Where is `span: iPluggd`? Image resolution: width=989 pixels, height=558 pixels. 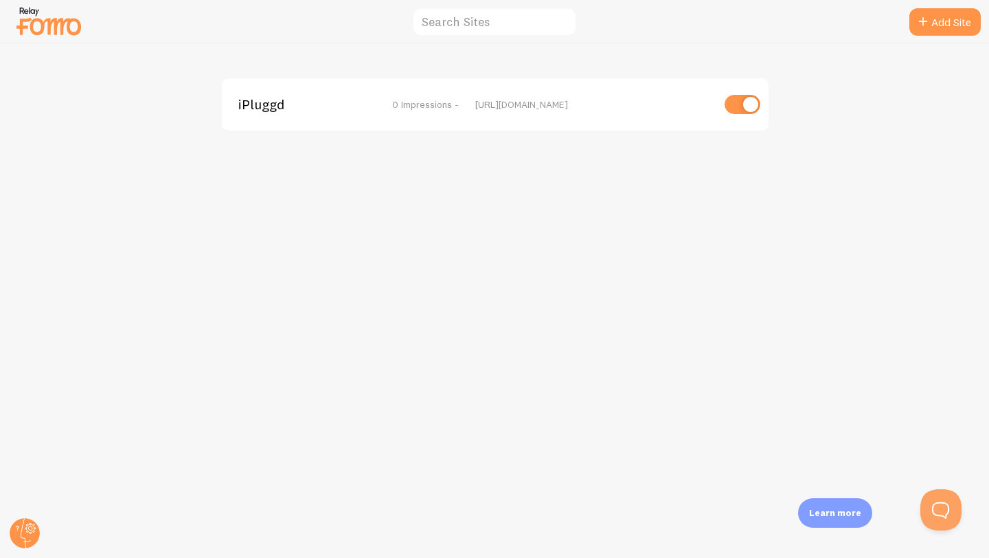 span: iPluggd is located at coordinates (293, 104).